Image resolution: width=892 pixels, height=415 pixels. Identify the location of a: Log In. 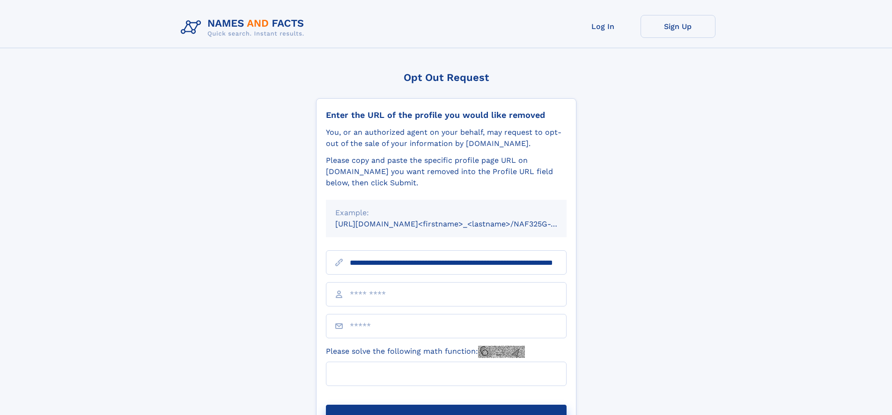
(603, 26).